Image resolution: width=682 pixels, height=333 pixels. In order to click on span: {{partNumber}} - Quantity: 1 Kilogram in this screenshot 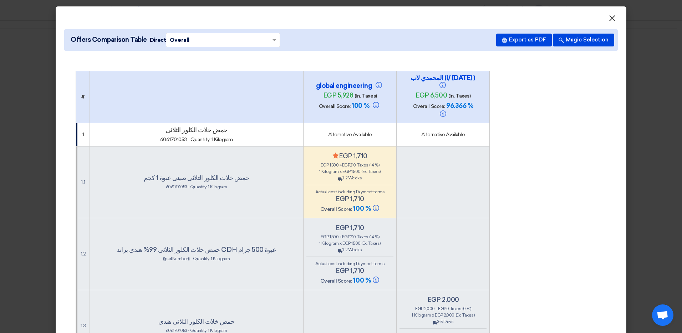, I will do `click(197, 258)`.